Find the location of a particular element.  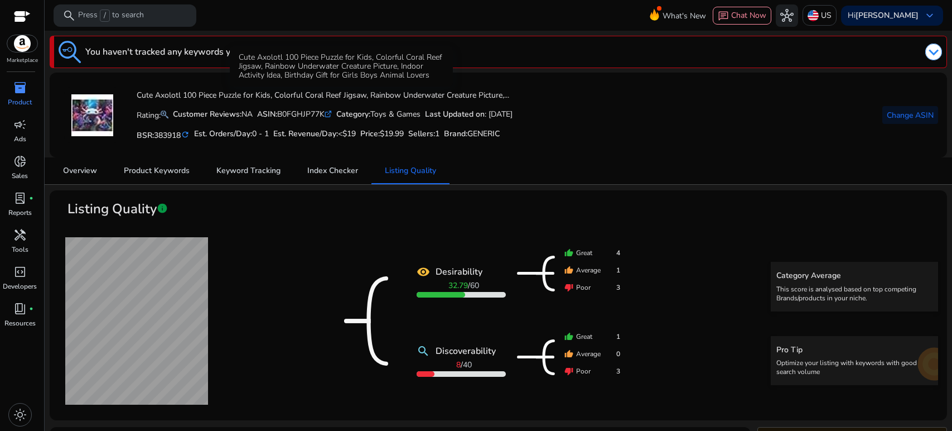

b: Customer Reviews: is located at coordinates (207, 114).